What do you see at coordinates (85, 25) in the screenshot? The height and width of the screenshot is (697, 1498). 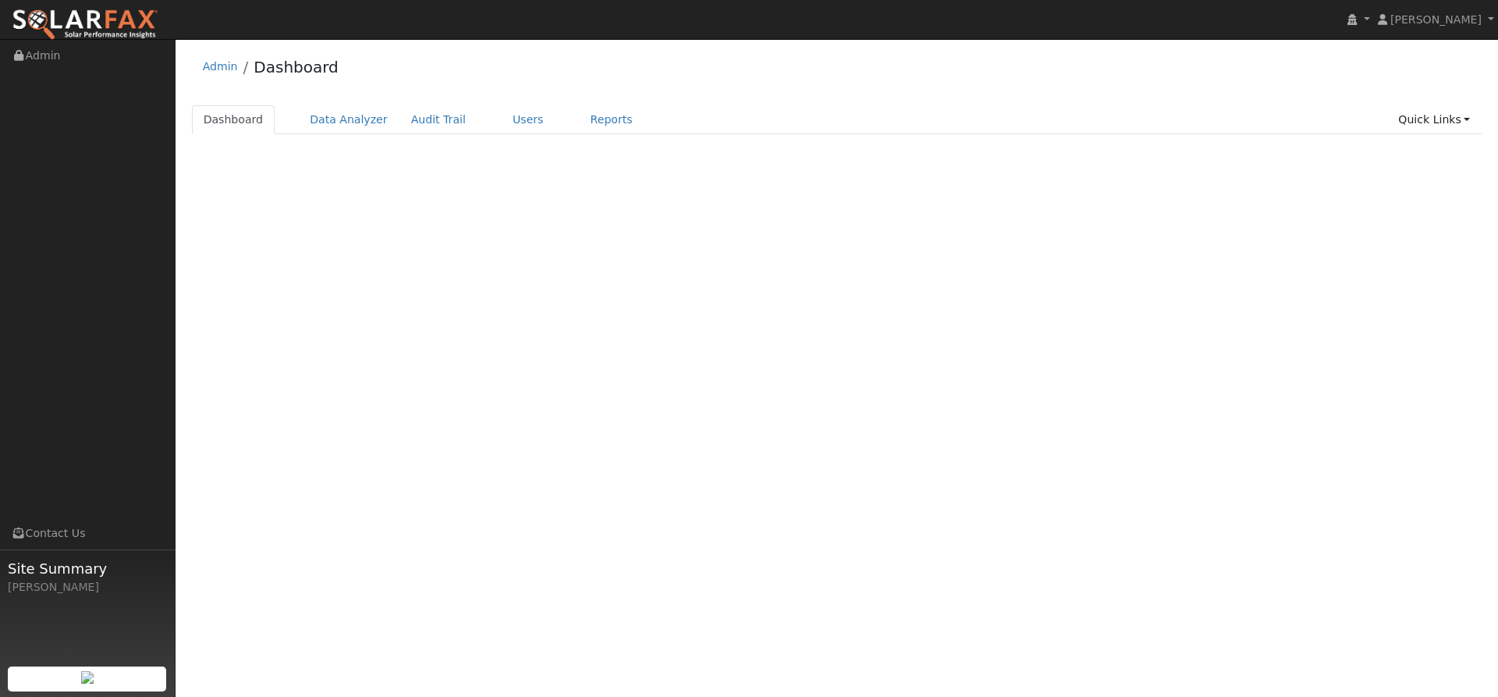 I see `img: SolarFax` at bounding box center [85, 25].